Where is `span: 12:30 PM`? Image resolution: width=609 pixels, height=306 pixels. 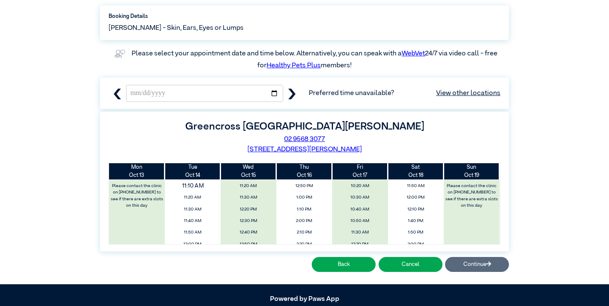
span: 12:30 PM is located at coordinates (248, 220).